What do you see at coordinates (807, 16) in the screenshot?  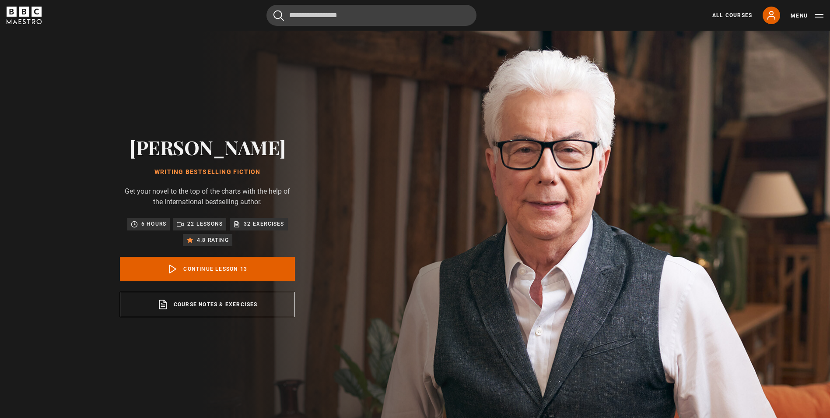 I see `button: Toggle navigation` at bounding box center [807, 16].